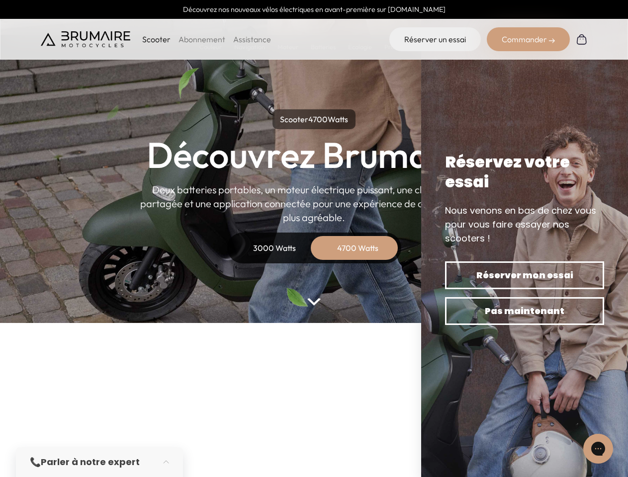  Describe the element at coordinates (314, 302) in the screenshot. I see `img: arrow-bottom.png` at that location.